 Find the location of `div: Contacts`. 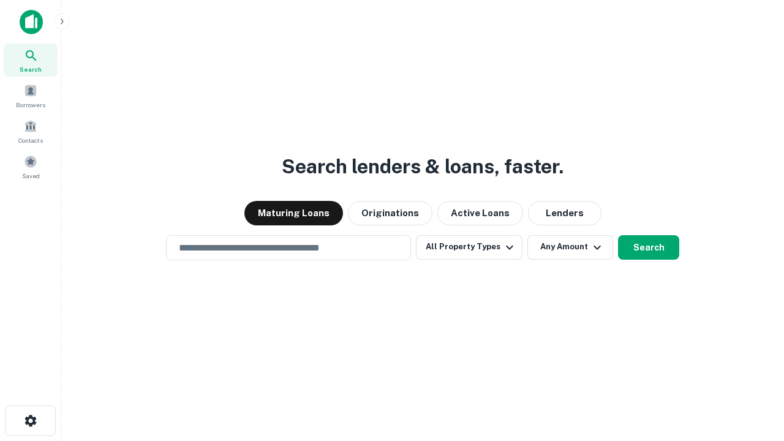

div: Contacts is located at coordinates (31, 131).